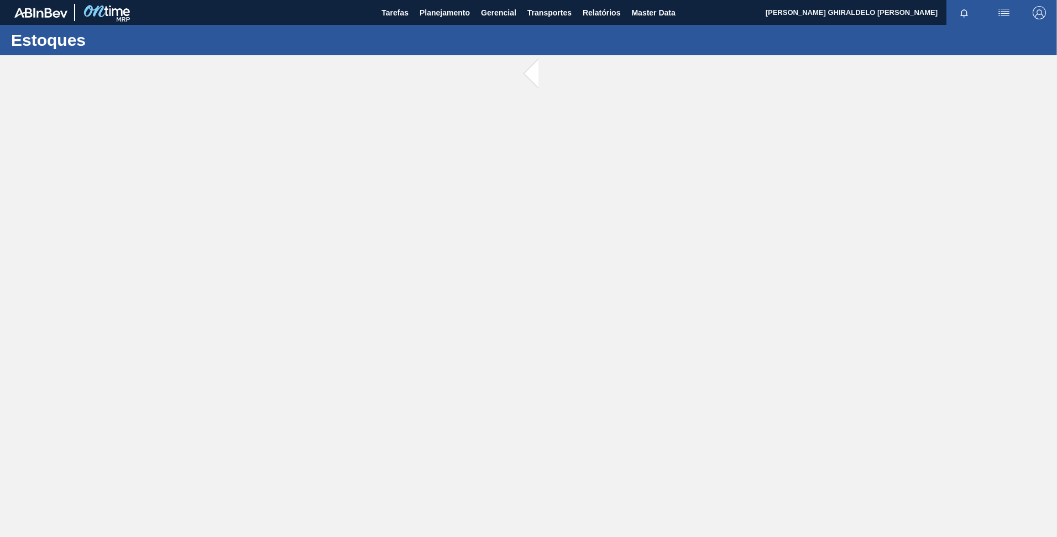 This screenshot has width=1057, height=537. I want to click on span: Tarefas, so click(395, 13).